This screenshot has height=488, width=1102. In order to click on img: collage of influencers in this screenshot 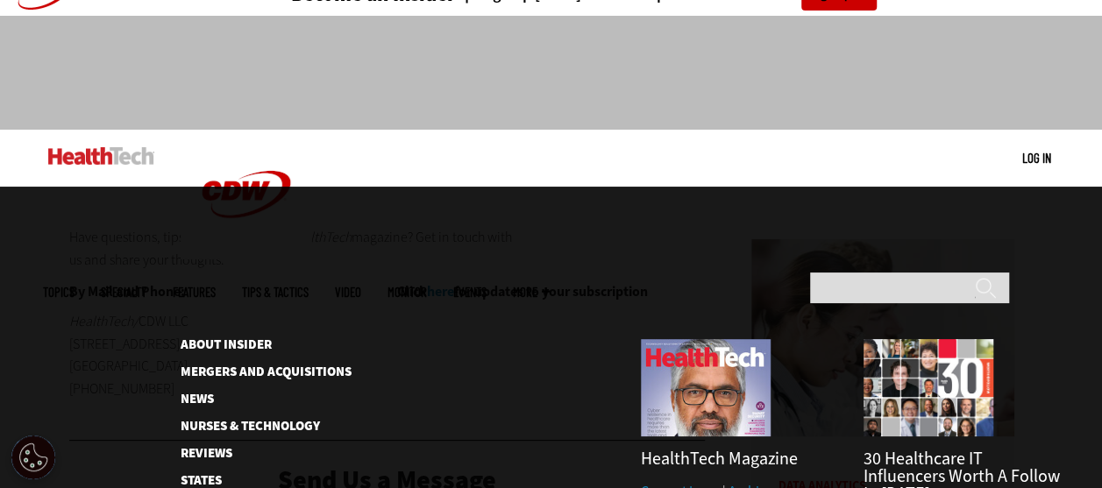, I will do `click(928, 387)`.